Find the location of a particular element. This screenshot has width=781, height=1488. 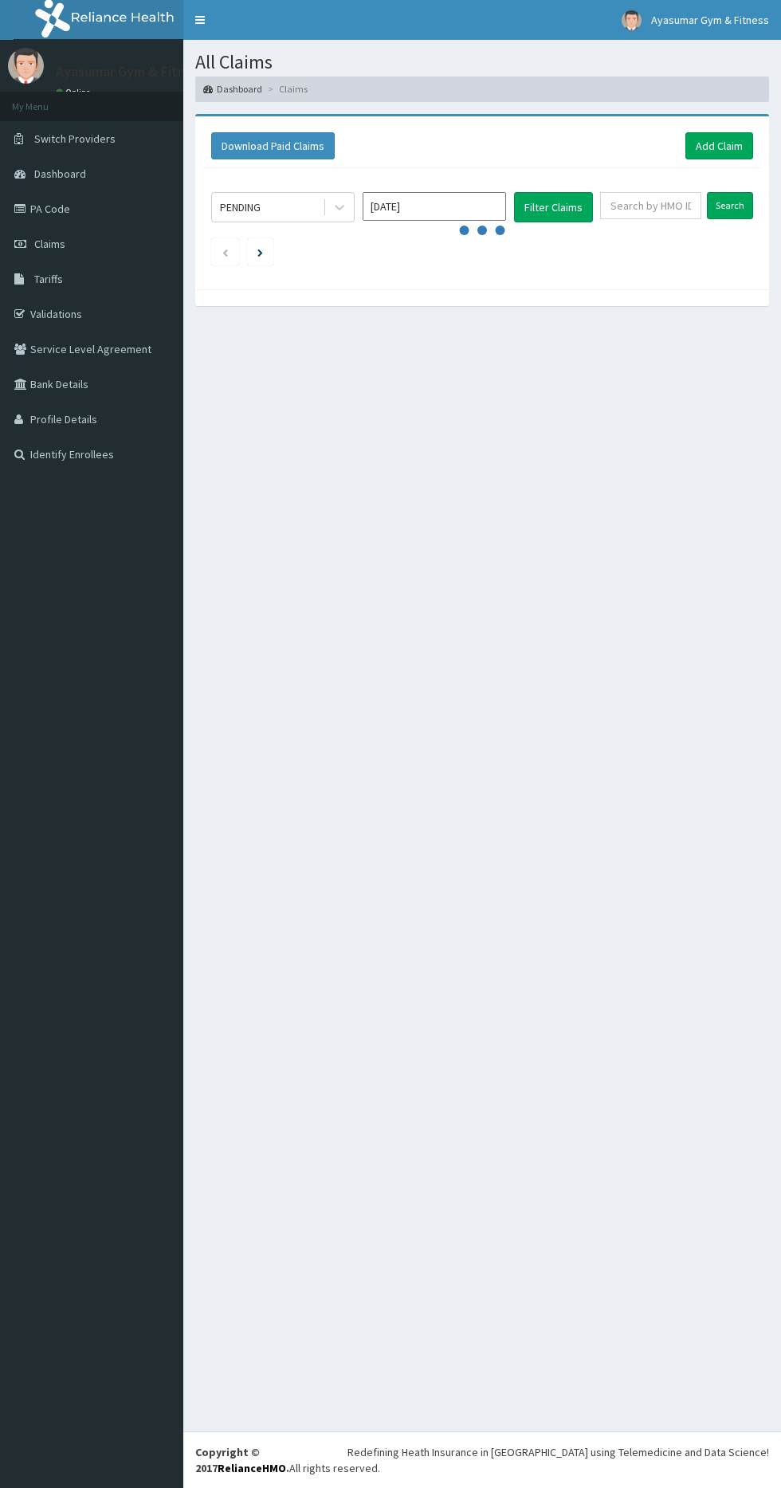

input: Search is located at coordinates (730, 206).